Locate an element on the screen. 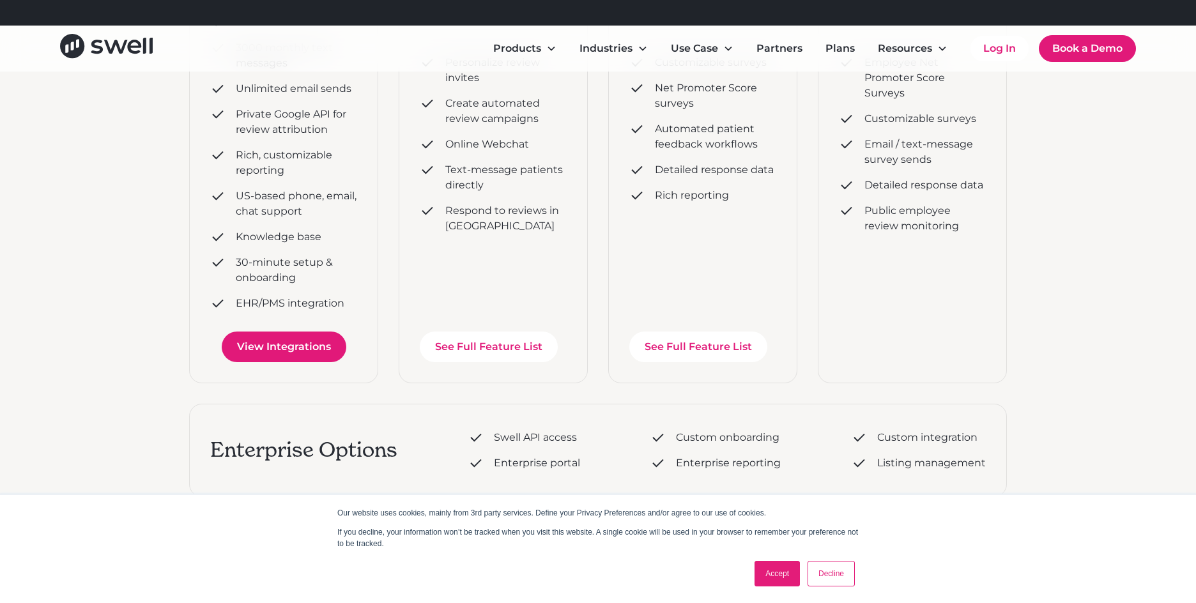 This screenshot has height=603, width=1196. a: Plans is located at coordinates (840, 49).